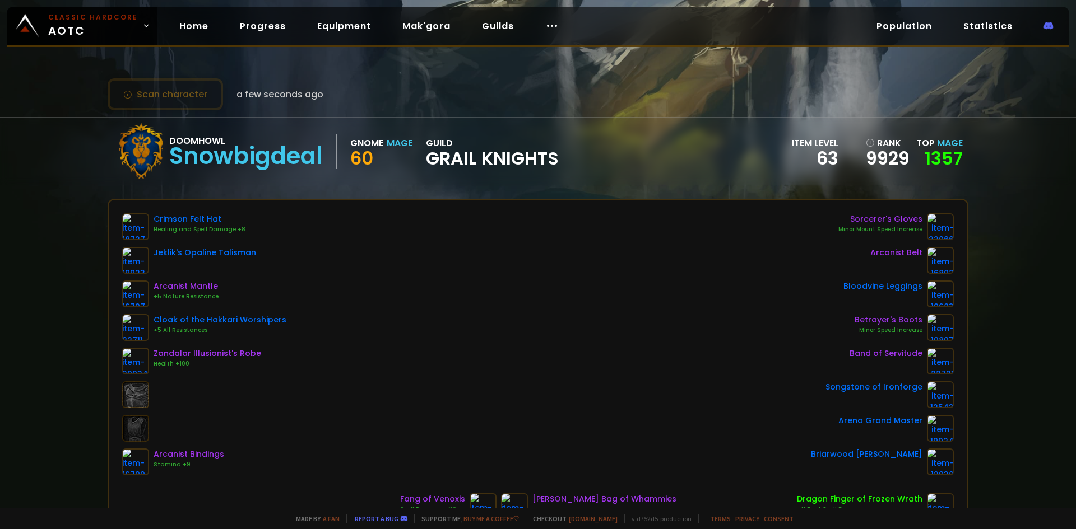 The height and width of the screenshot is (529, 1076). Describe the element at coordinates (720, 519) in the screenshot. I see `a: Terms` at that location.